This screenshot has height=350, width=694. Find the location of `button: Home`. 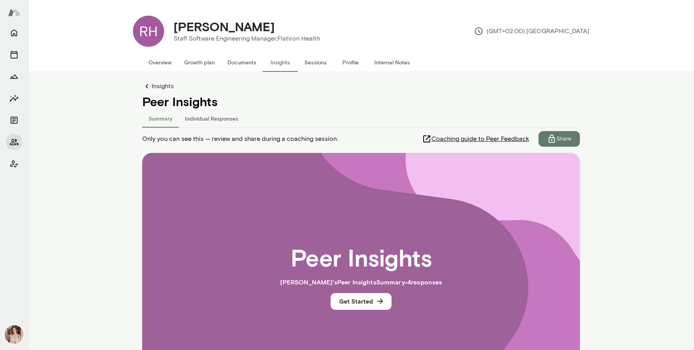

button: Home is located at coordinates (14, 33).